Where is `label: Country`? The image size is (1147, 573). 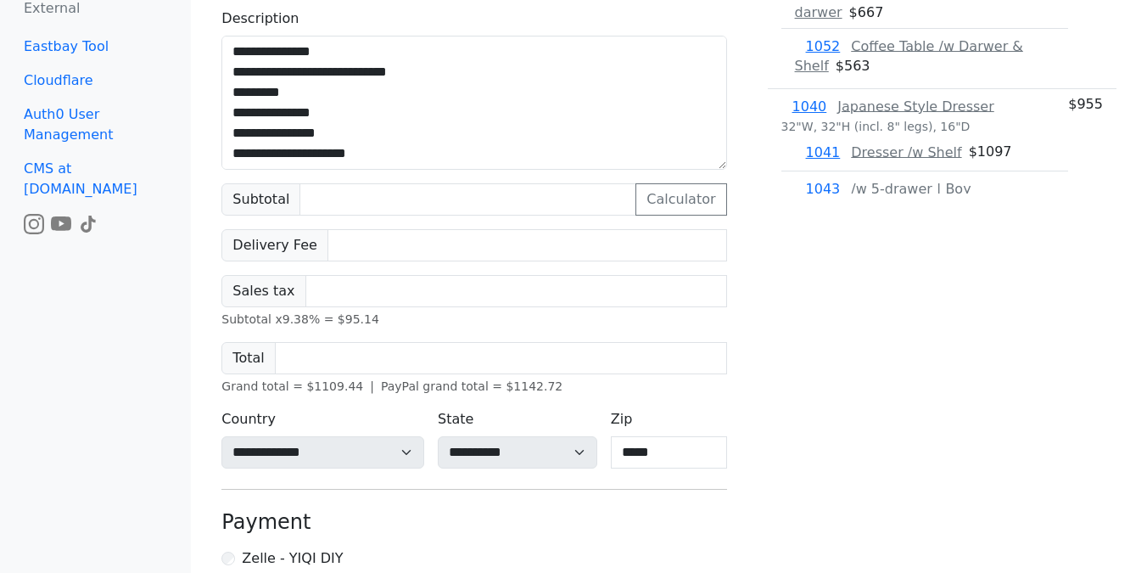 label: Country is located at coordinates (249, 419).